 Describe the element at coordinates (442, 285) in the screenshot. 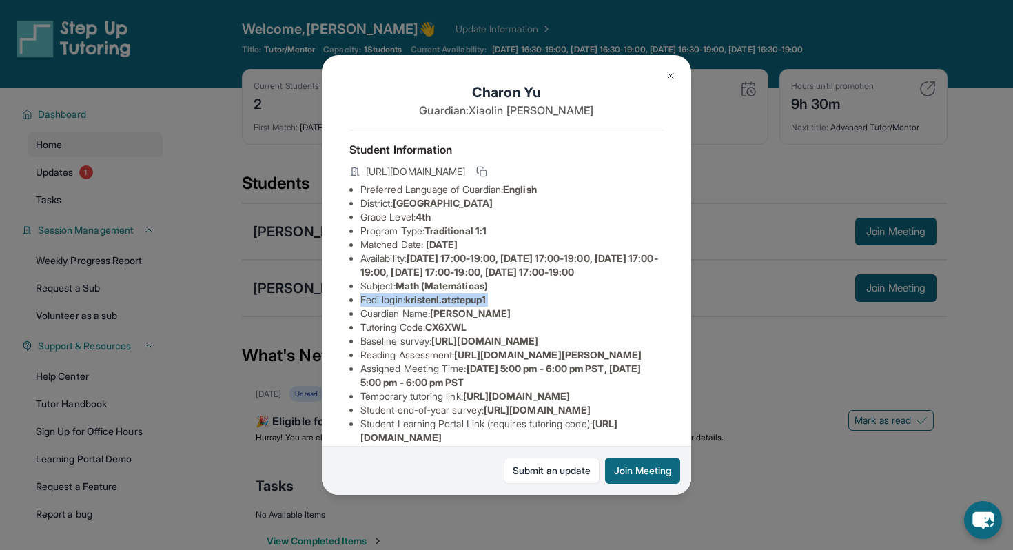

I see `span: Math (Matemáticas)` at that location.